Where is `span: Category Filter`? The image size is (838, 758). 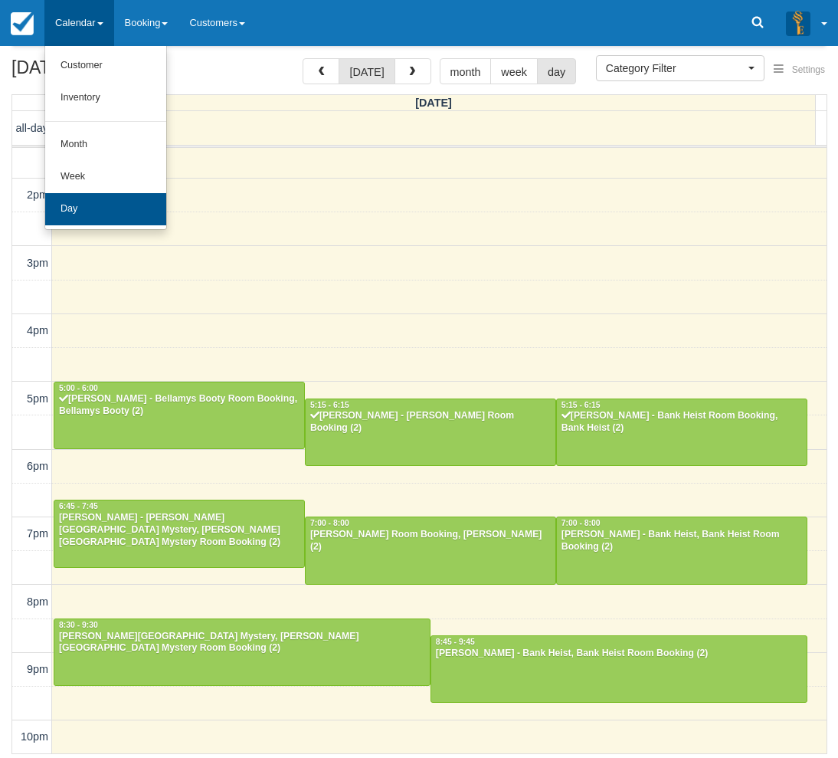 span: Category Filter is located at coordinates (675, 68).